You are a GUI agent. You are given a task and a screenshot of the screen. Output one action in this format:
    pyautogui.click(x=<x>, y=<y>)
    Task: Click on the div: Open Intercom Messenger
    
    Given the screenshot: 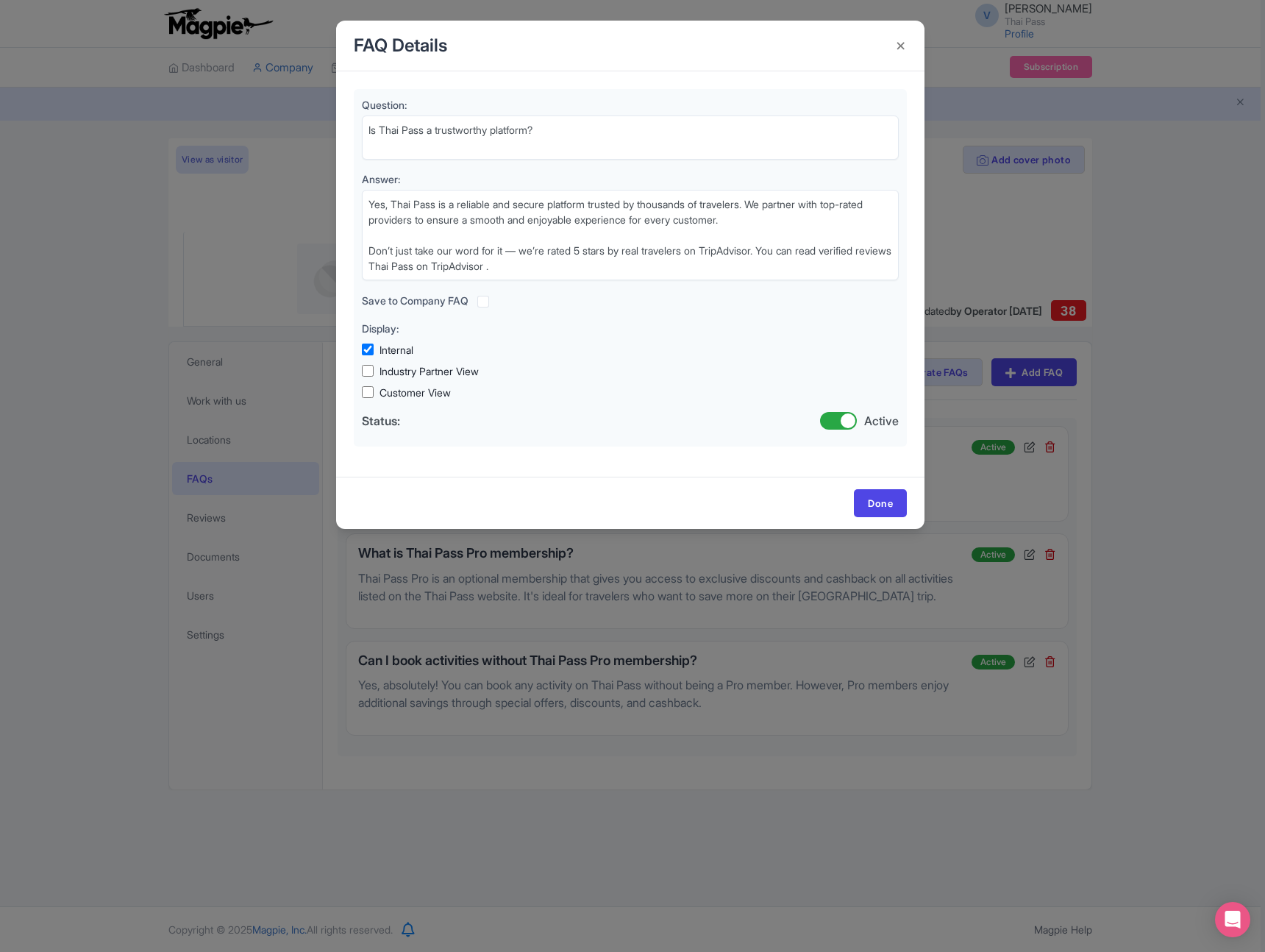 What is the action you would take?
    pyautogui.click(x=1233, y=919)
    